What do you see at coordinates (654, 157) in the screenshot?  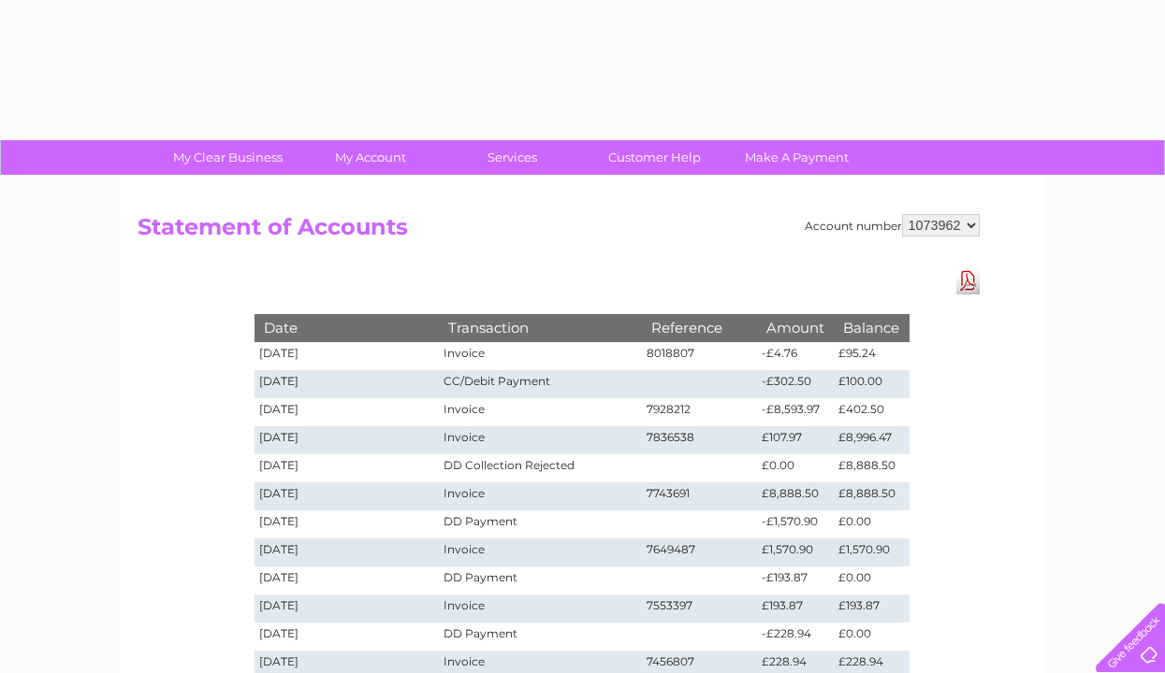 I see `a: Customer Help` at bounding box center [654, 157].